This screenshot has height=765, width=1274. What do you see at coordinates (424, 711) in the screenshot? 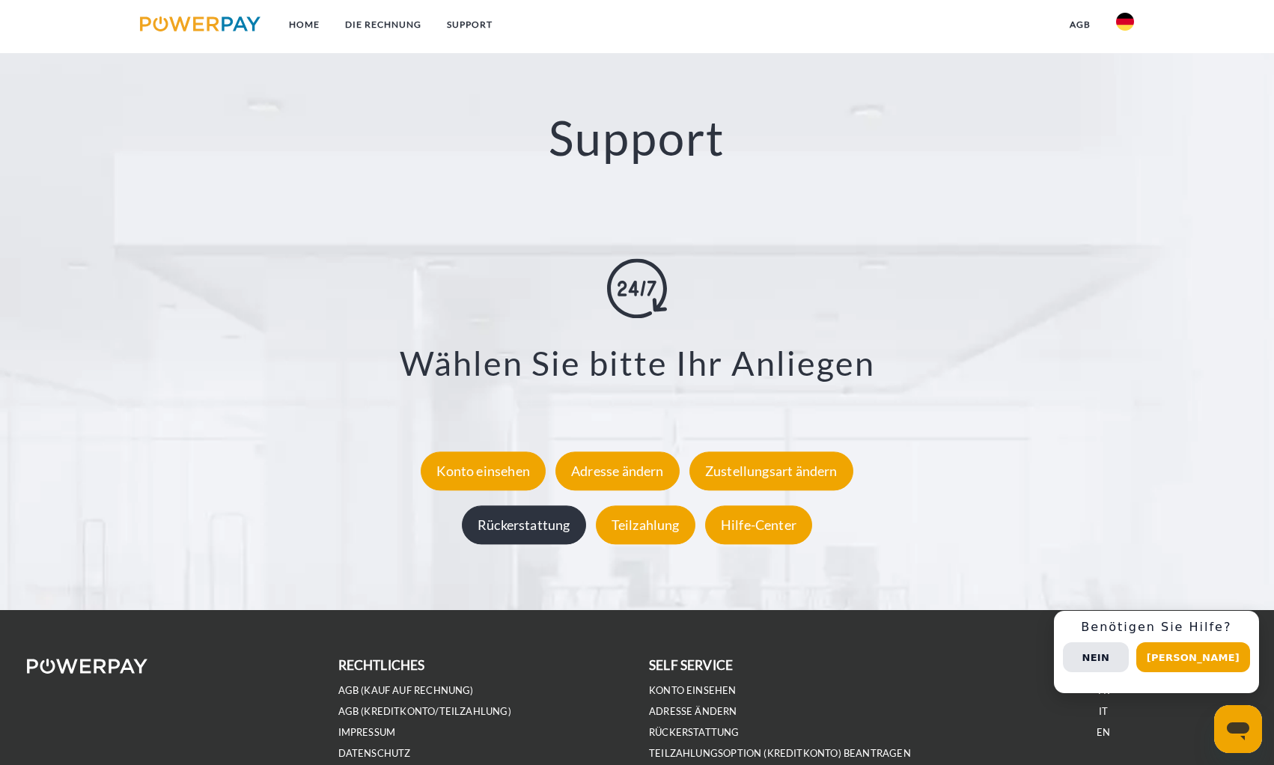
I see `a: AGB (Kreditkonto/Teilzahlung)` at bounding box center [424, 711].